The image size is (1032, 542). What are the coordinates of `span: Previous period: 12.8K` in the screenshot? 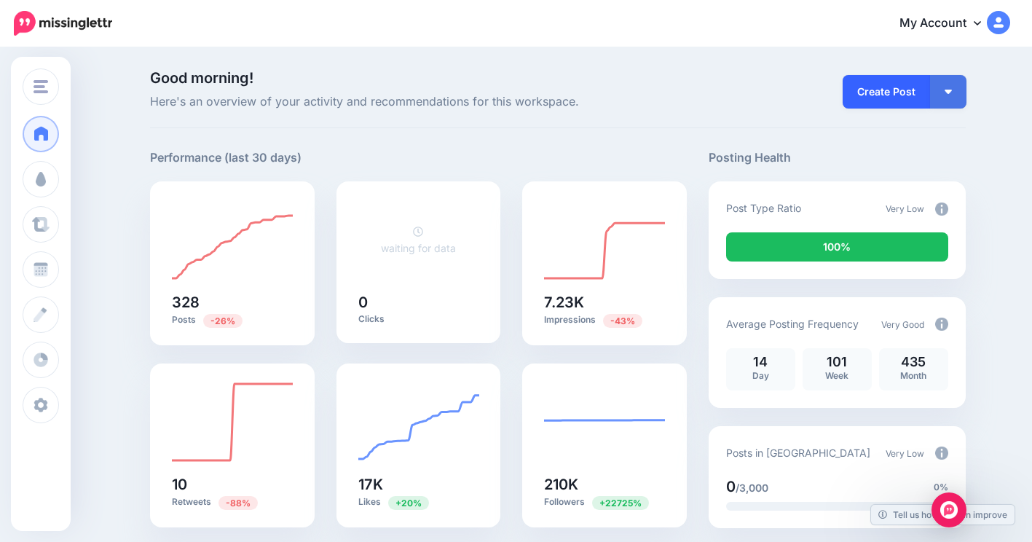 It's located at (623, 320).